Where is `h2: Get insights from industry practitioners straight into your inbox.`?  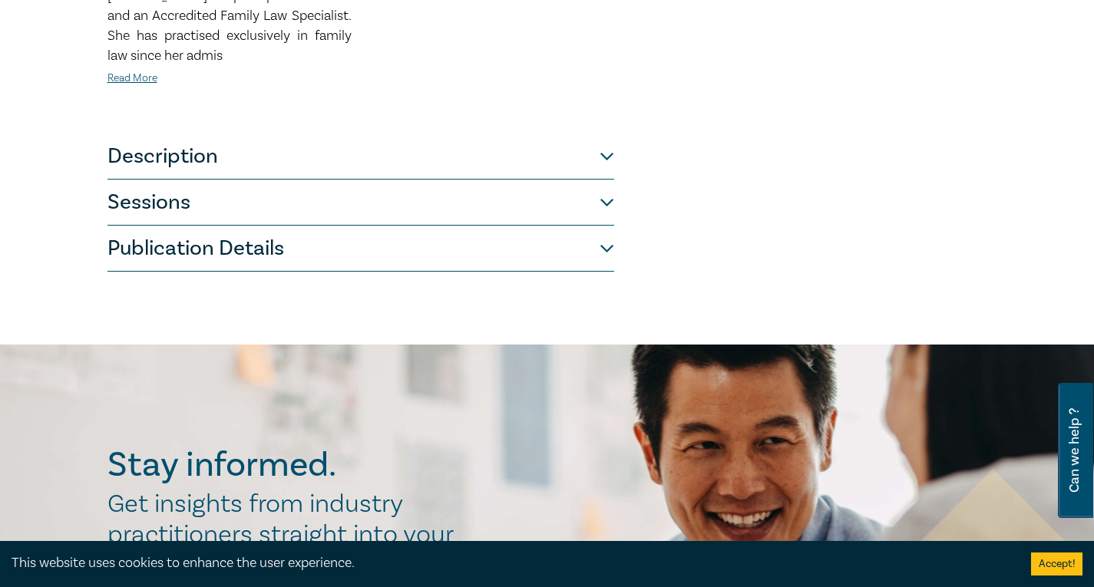
h2: Get insights from industry practitioners straight into your inbox. is located at coordinates (289, 535).